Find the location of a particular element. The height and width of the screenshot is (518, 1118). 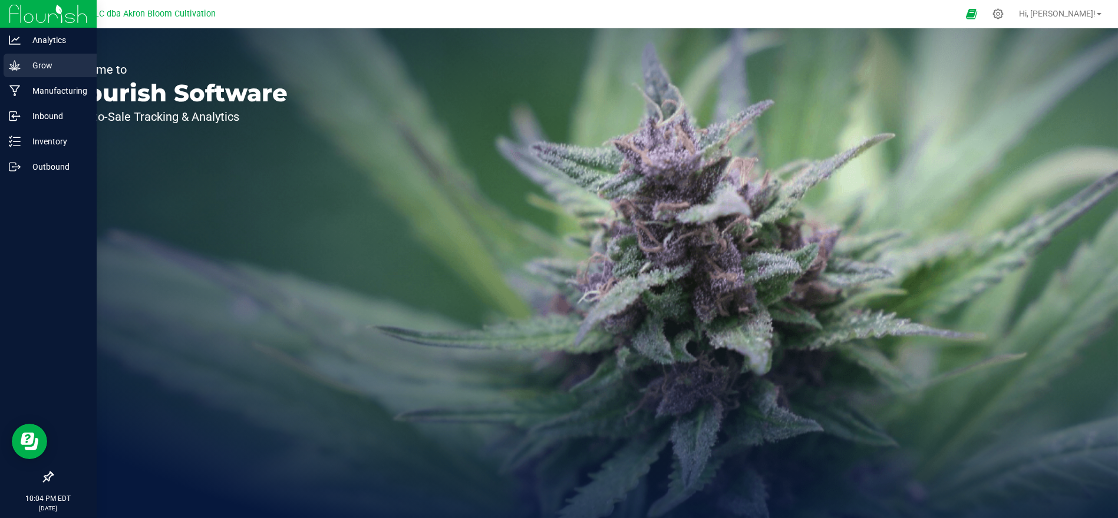

inline-svg: Analytics is located at coordinates (15, 40).